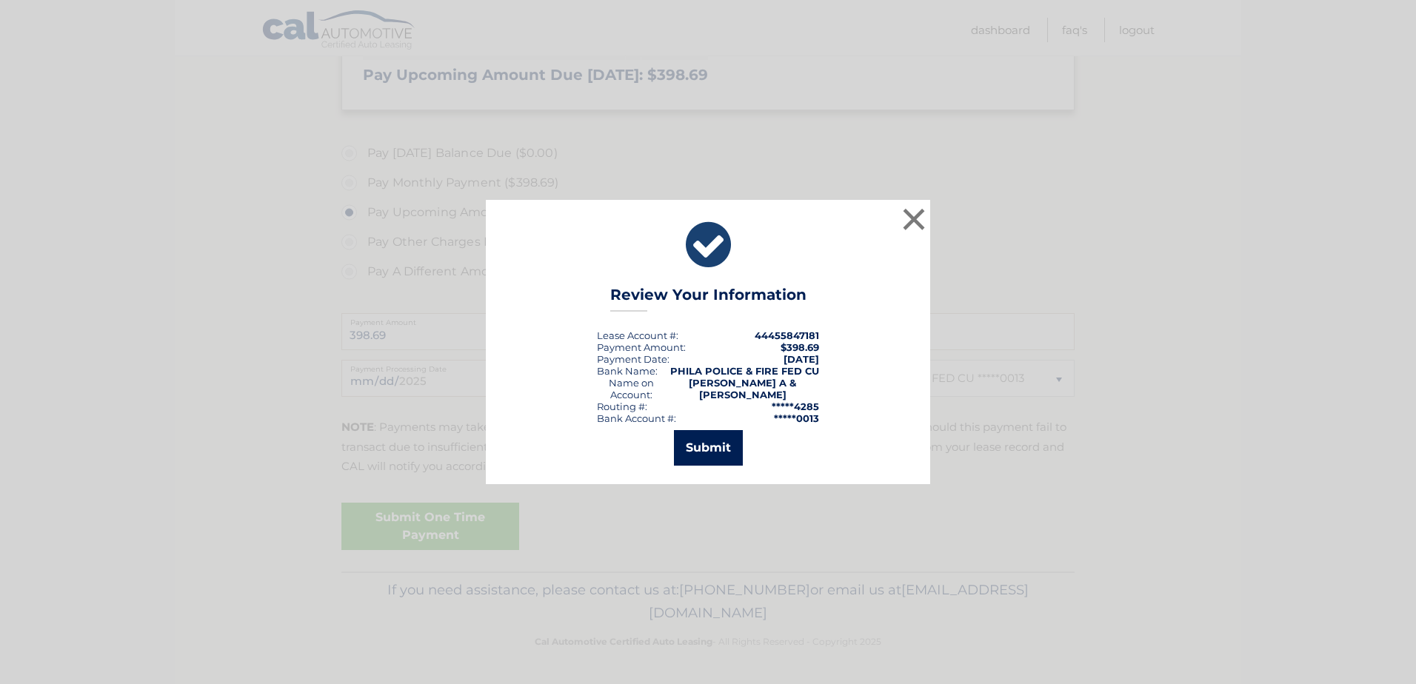 The image size is (1416, 684). What do you see at coordinates (622, 407) in the screenshot?
I see `div: Routing #:` at bounding box center [622, 407].